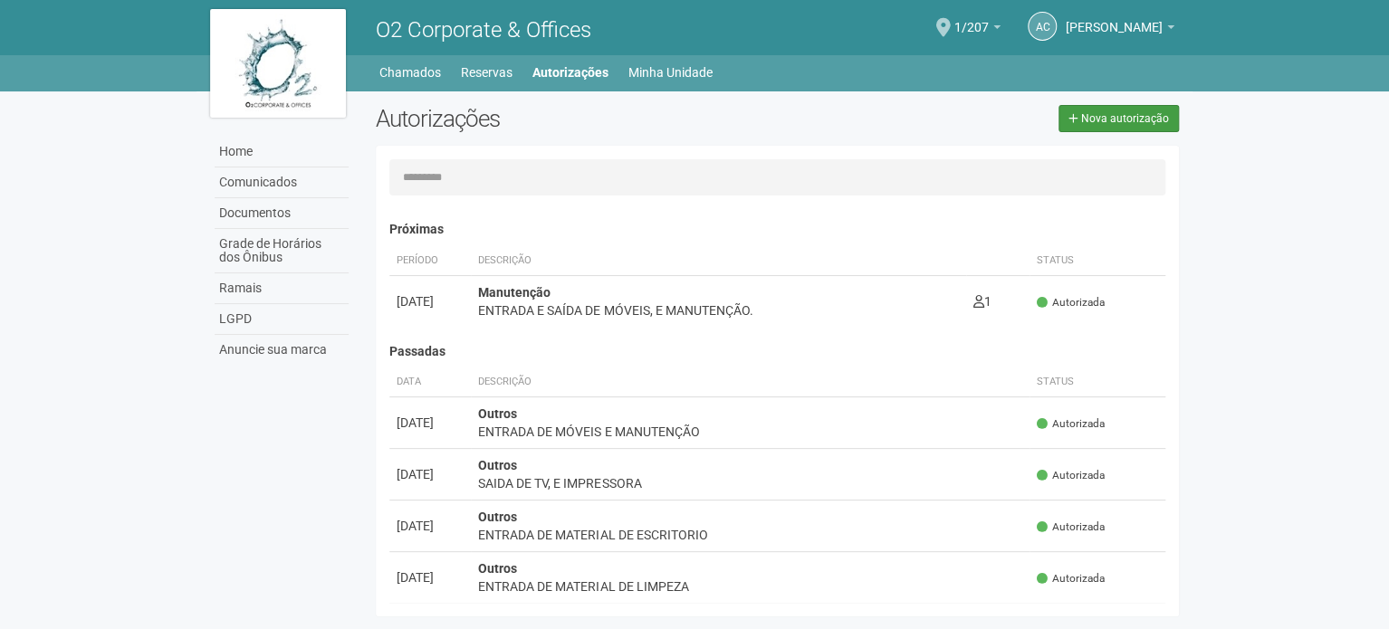 The width and height of the screenshot is (1389, 629). What do you see at coordinates (430, 382) in the screenshot?
I see `th: Data` at bounding box center [430, 382].